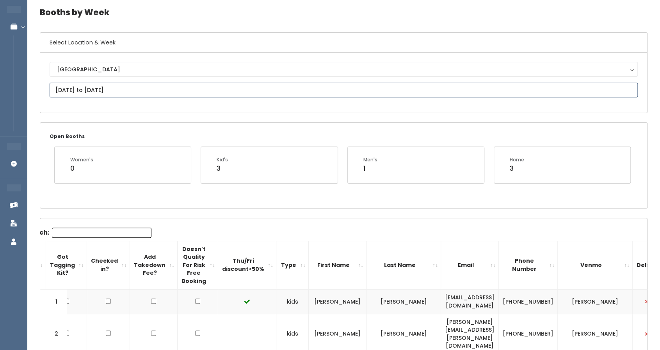 This screenshot has height=350, width=660. Describe the element at coordinates (66, 265) in the screenshot. I see `th: Got Tagging Kit?: activate to sort column ascending` at that location.